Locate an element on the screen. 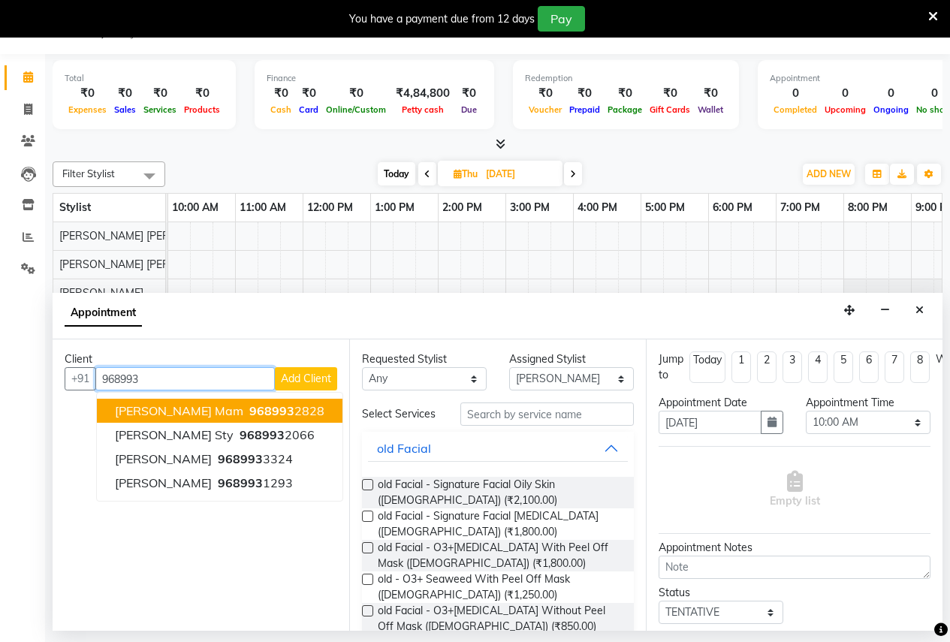 This screenshot has width=950, height=642. div: Total is located at coordinates (144, 78).